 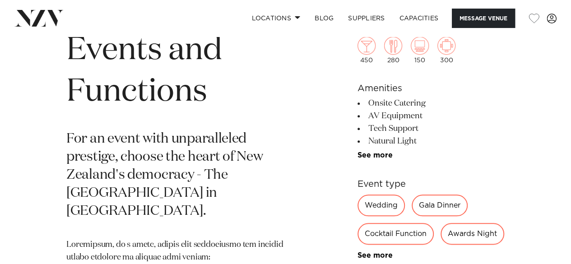 I want to click on div: 300, so click(x=447, y=50).